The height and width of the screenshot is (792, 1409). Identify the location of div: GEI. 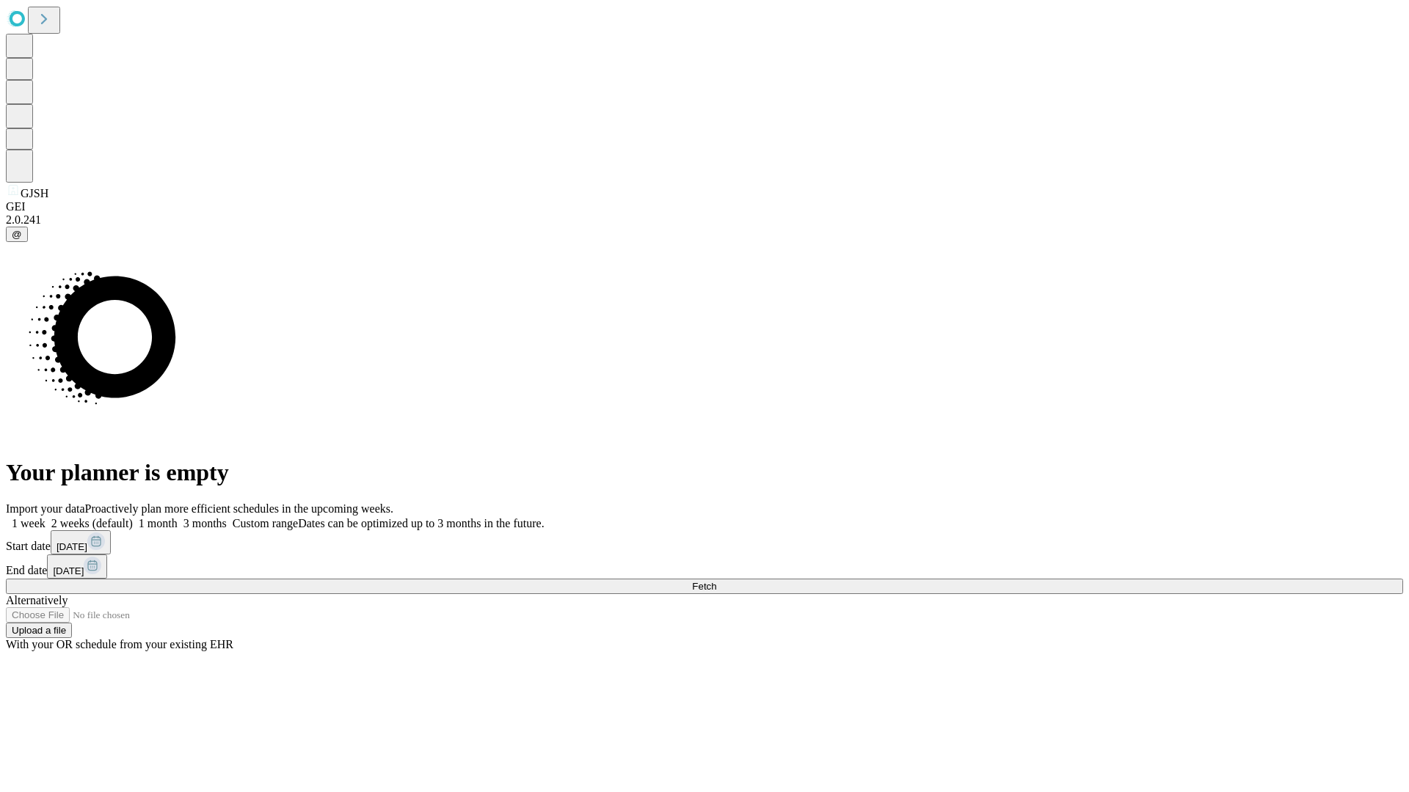
(704, 207).